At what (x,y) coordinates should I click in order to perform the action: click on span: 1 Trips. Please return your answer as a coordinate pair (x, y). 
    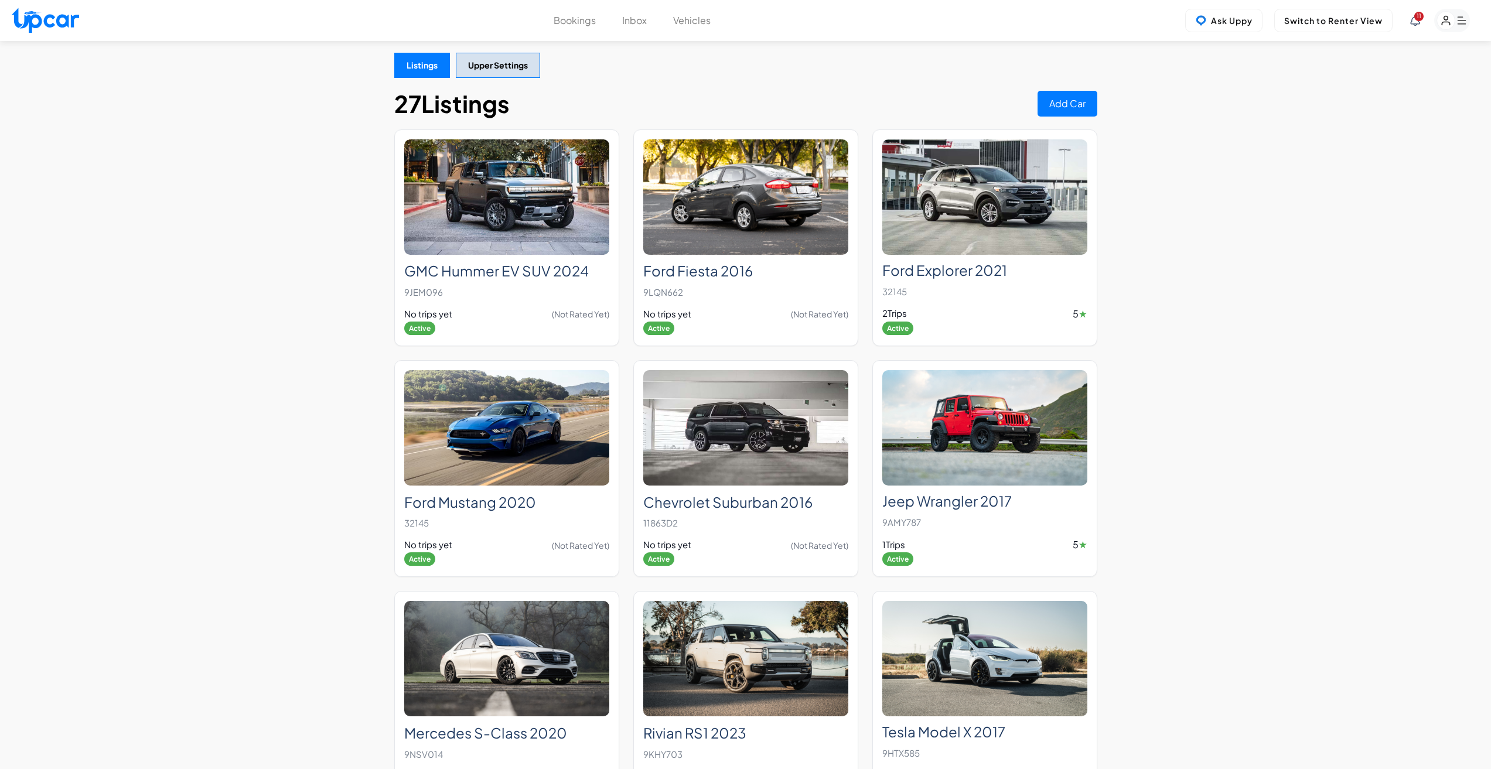
    Looking at the image, I should click on (893, 545).